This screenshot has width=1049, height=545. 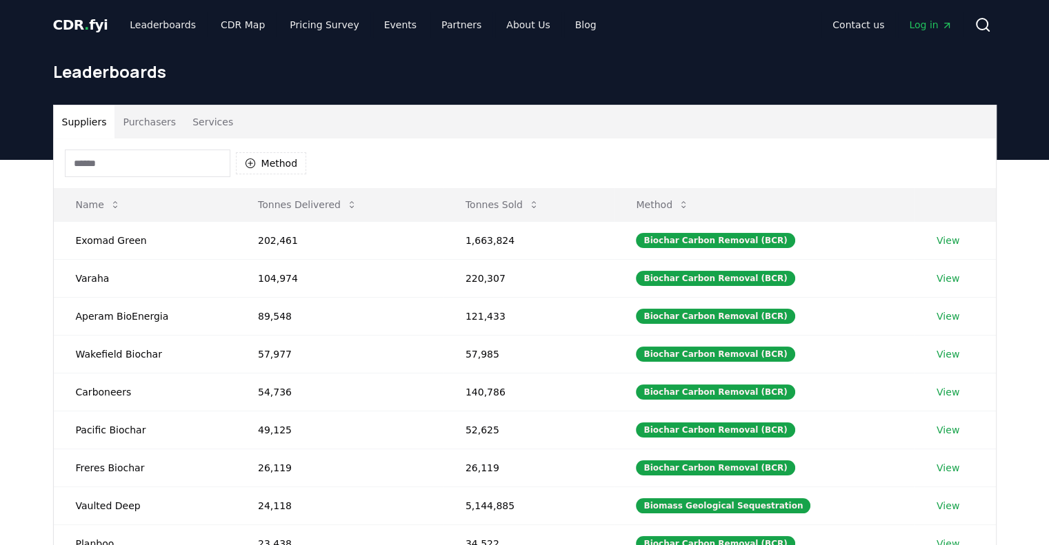 I want to click on a: Pricing Survey, so click(x=324, y=25).